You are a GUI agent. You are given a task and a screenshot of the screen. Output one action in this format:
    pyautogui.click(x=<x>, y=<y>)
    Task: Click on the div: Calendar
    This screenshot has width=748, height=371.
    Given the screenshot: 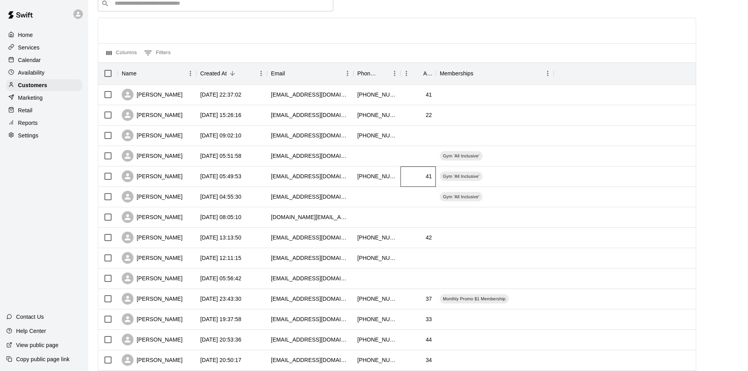 What is the action you would take?
    pyautogui.click(x=44, y=60)
    